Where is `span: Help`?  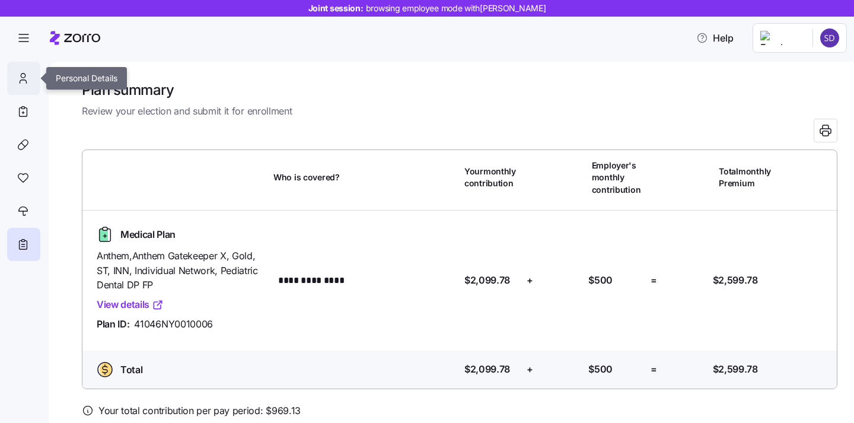
span: Help is located at coordinates (714, 38).